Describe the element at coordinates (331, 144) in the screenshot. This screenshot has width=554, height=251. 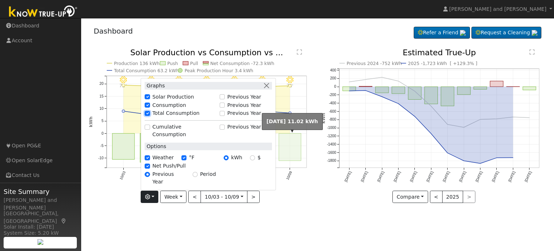
I see `text: -1400` at that location.